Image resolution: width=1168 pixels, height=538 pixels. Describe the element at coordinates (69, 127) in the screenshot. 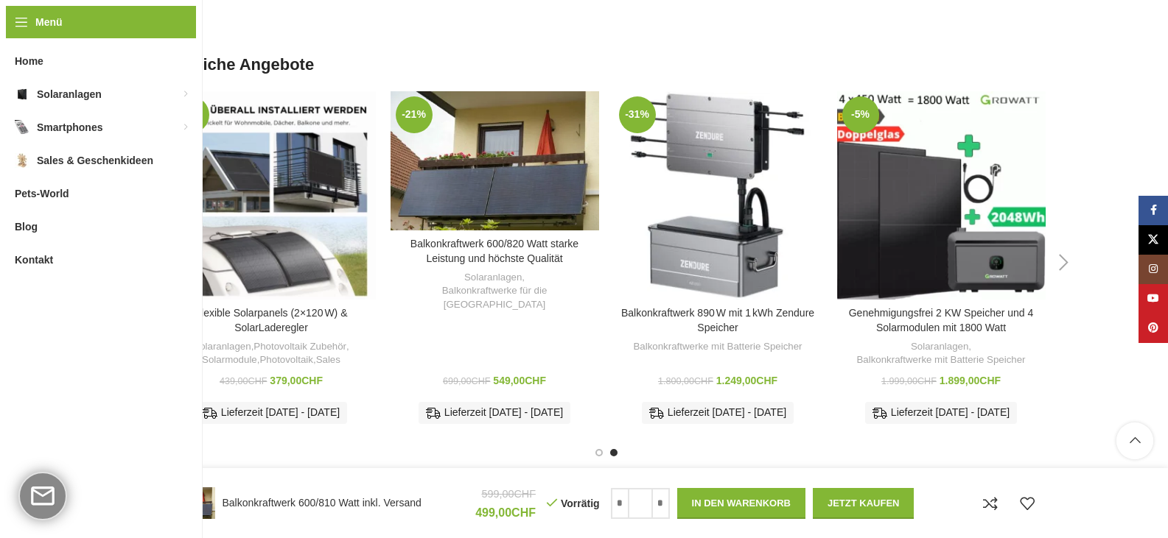

I see `span: Smartphones` at that location.